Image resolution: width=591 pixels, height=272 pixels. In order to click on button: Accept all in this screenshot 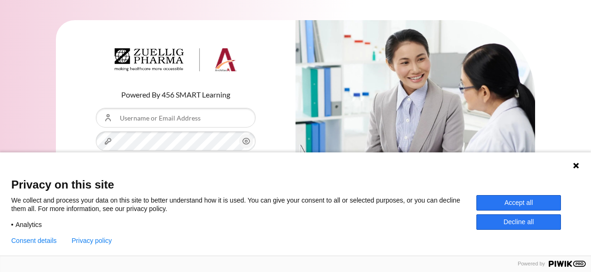, I will do `click(518, 203)`.